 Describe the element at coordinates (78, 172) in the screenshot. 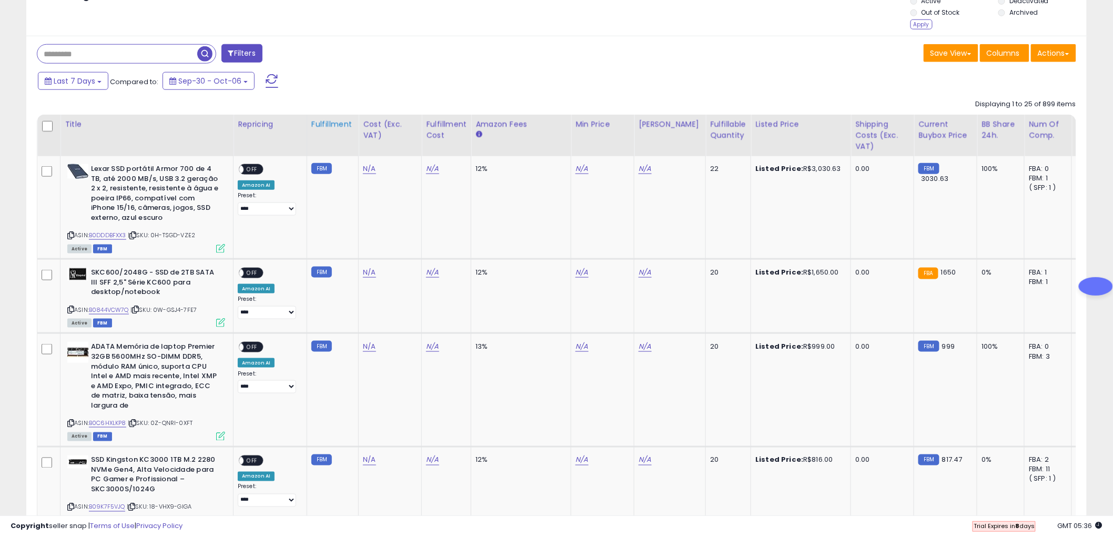

I see `img: 31nHwTtUo3L._SL40_.jpg` at that location.